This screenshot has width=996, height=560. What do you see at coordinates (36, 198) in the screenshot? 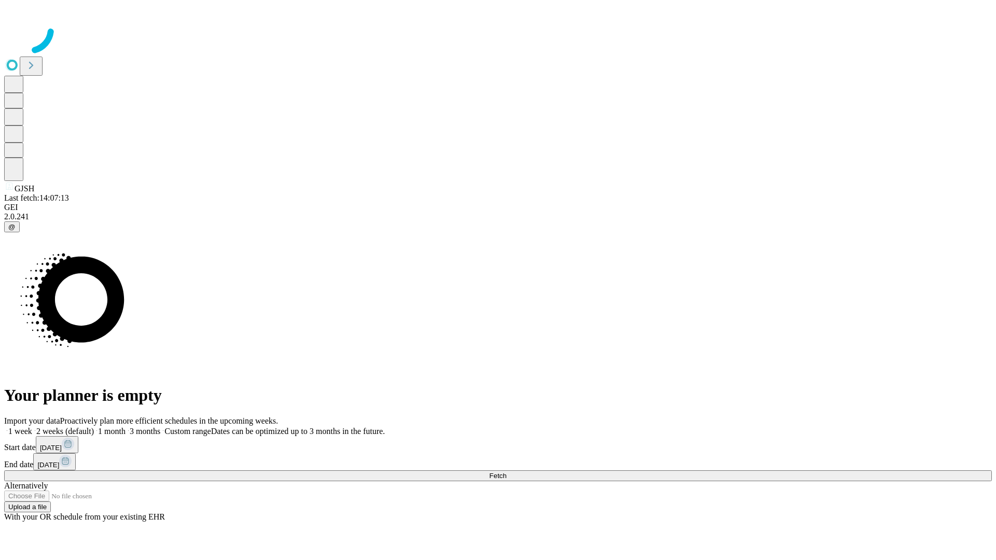
I see `span: Last fetch: 14:07:13` at bounding box center [36, 198].